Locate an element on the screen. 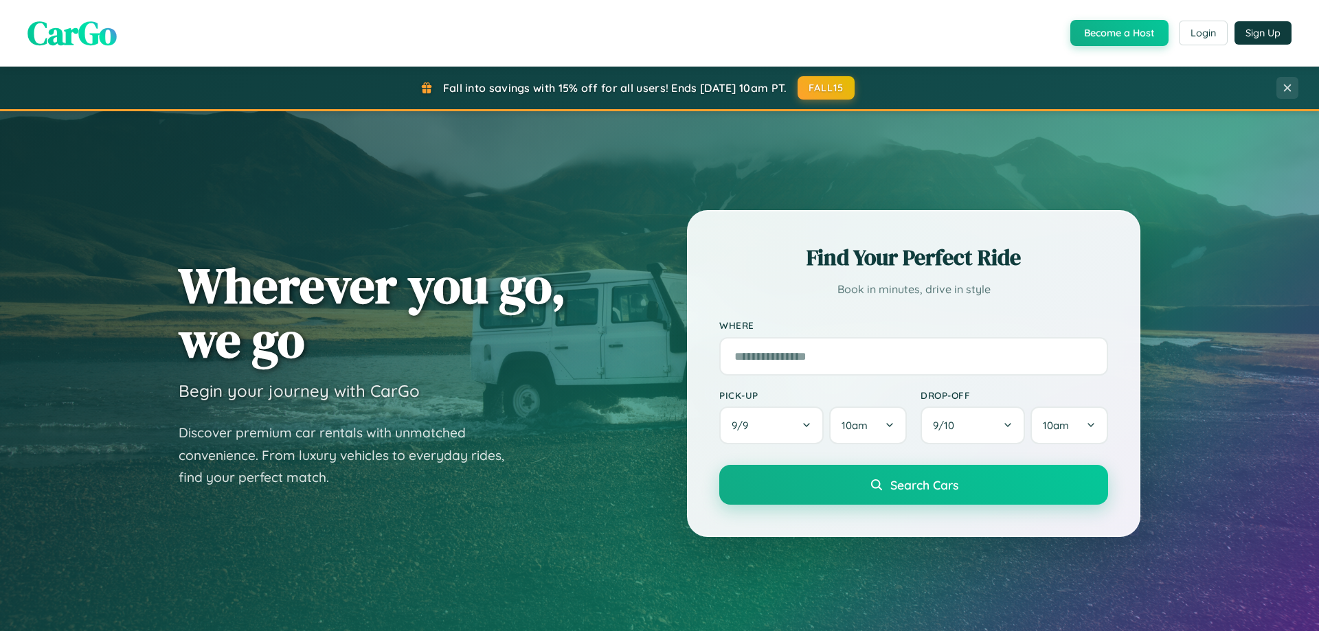 This screenshot has height=631, width=1319. h3: Begin your journey with CarGo is located at coordinates (299, 391).